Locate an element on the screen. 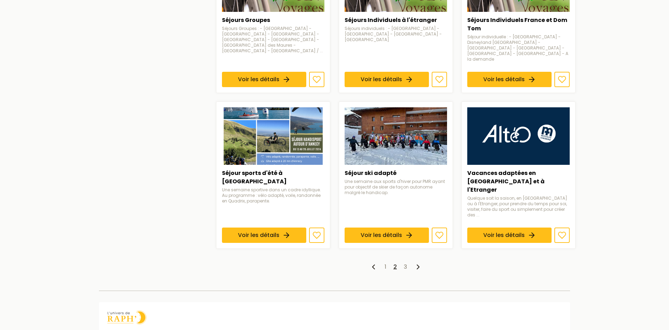  a: 2 is located at coordinates (395, 267).